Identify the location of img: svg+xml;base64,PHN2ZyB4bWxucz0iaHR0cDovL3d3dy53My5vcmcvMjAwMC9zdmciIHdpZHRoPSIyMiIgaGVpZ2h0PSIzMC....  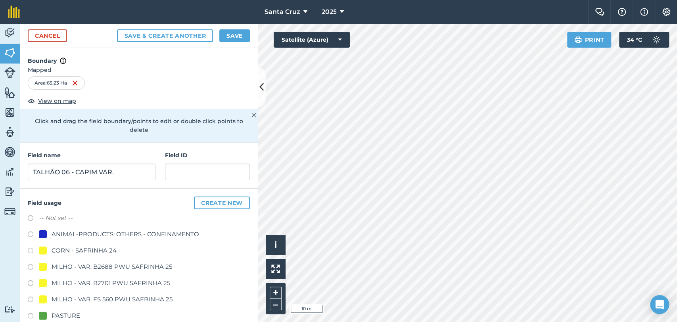
(254, 115).